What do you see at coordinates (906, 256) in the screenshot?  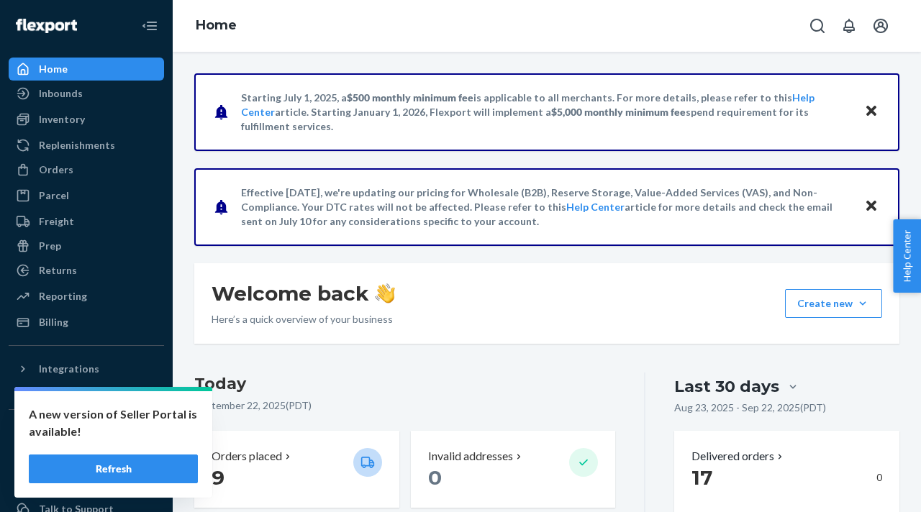 I see `span: Help Center` at bounding box center [906, 256].